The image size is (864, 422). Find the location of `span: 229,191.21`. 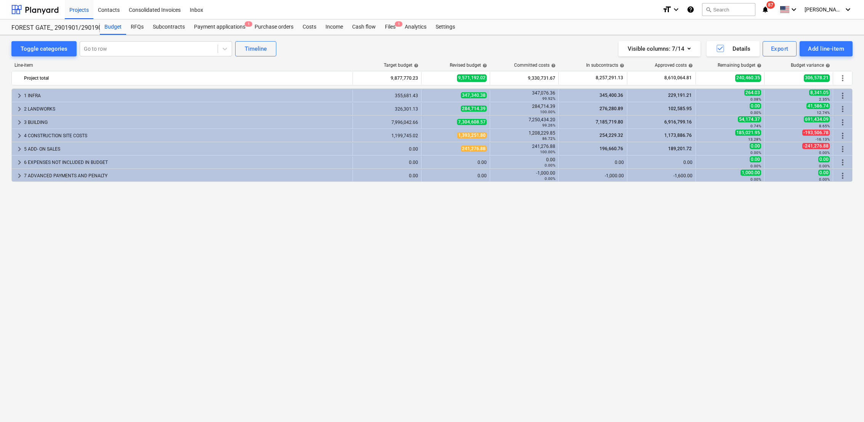

span: 229,191.21 is located at coordinates (680, 95).